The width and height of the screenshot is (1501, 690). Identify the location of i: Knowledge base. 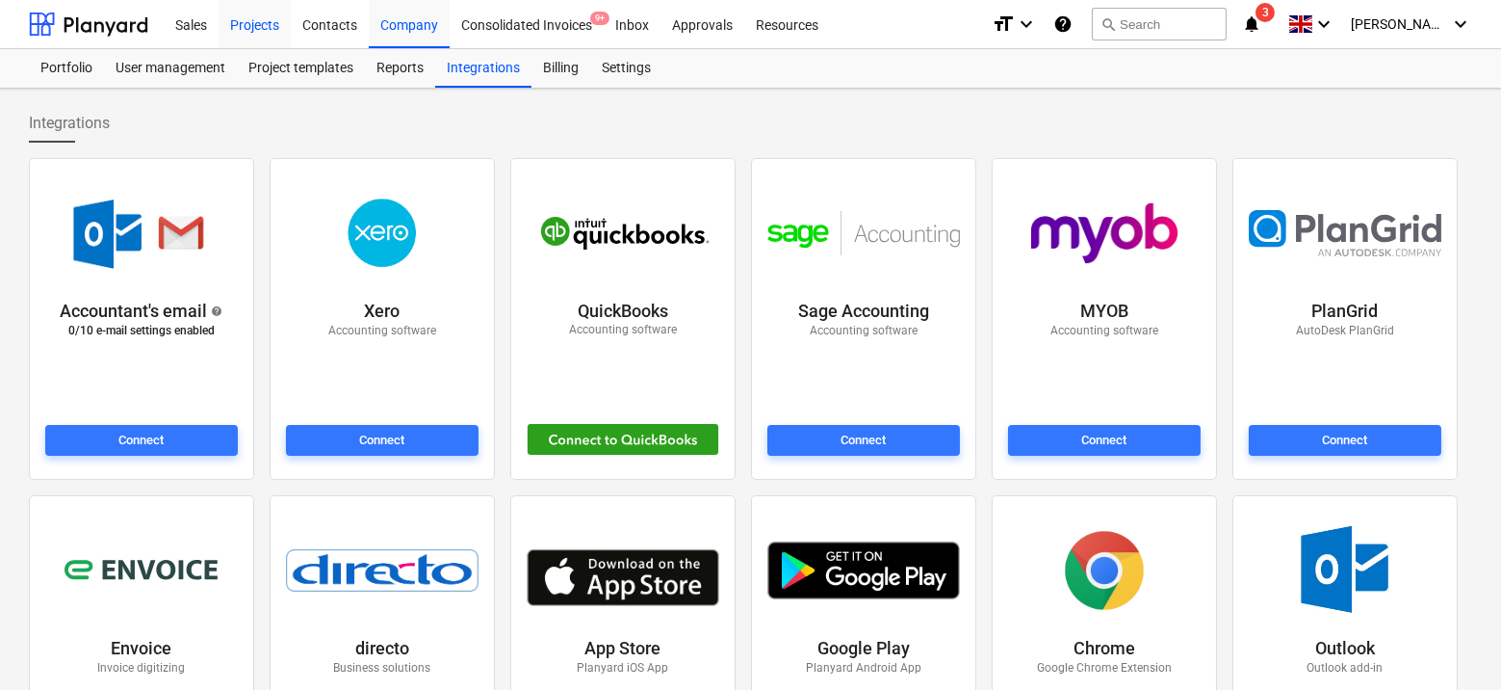
(1063, 24).